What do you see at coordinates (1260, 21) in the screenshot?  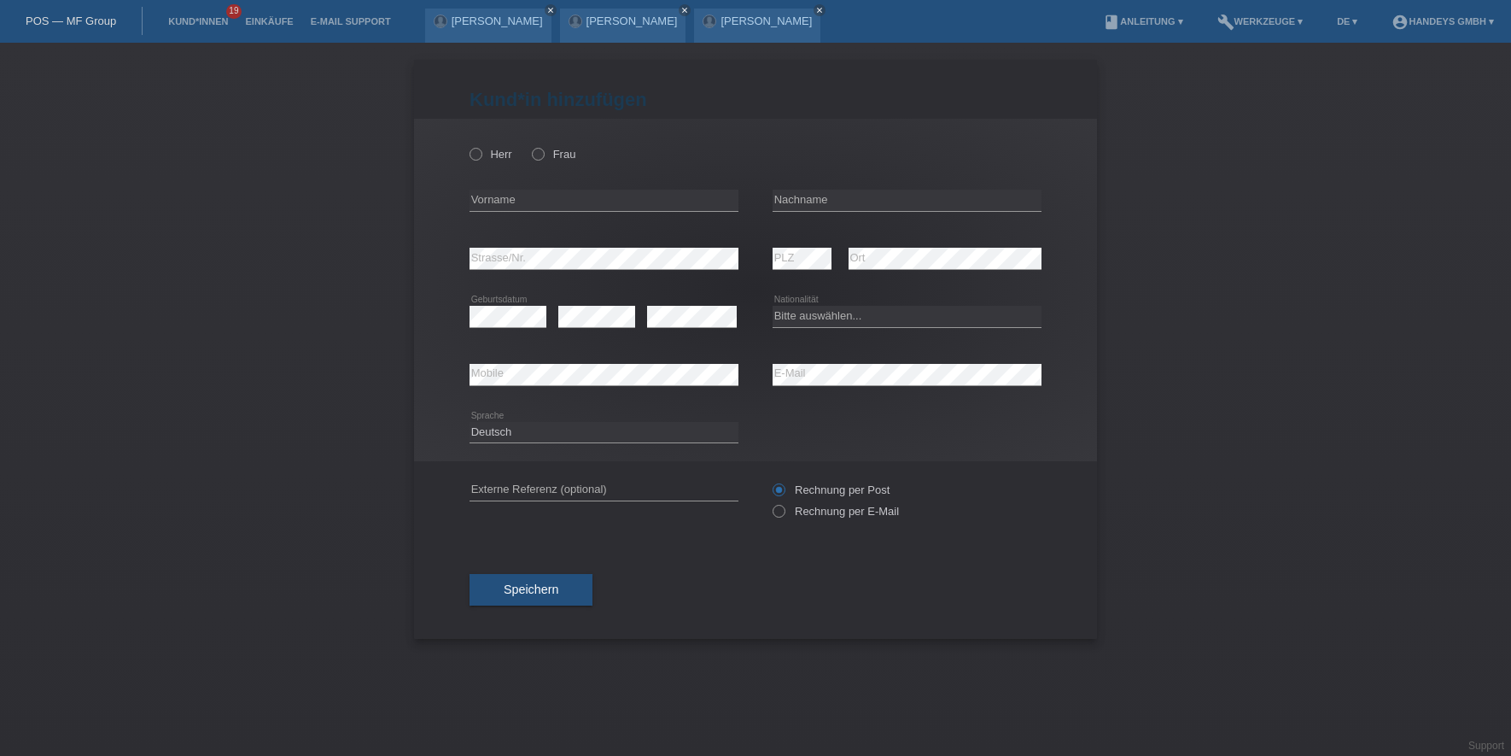 I see `a: buildWerkzeuge ▾` at bounding box center [1260, 21].